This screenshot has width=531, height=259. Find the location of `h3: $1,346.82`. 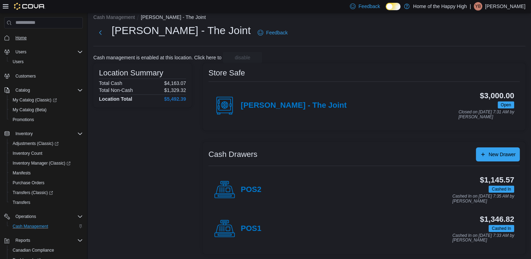

h3: $1,346.82 is located at coordinates (497, 219).